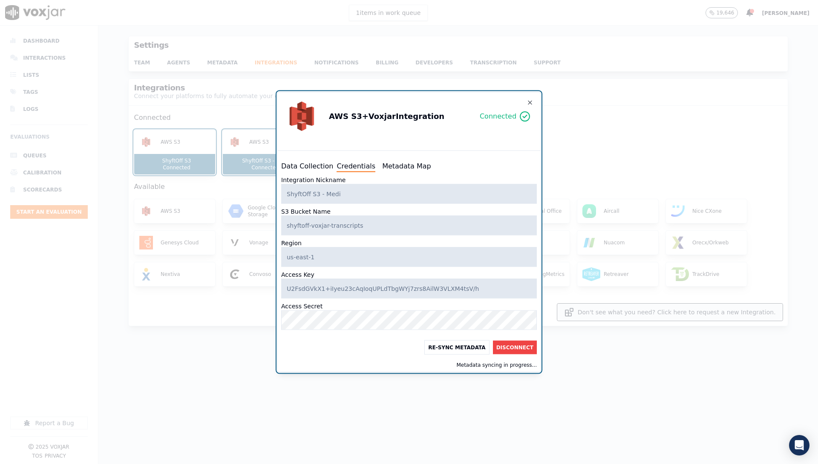  Describe the element at coordinates (406, 166) in the screenshot. I see `button: Metadata Map` at that location.